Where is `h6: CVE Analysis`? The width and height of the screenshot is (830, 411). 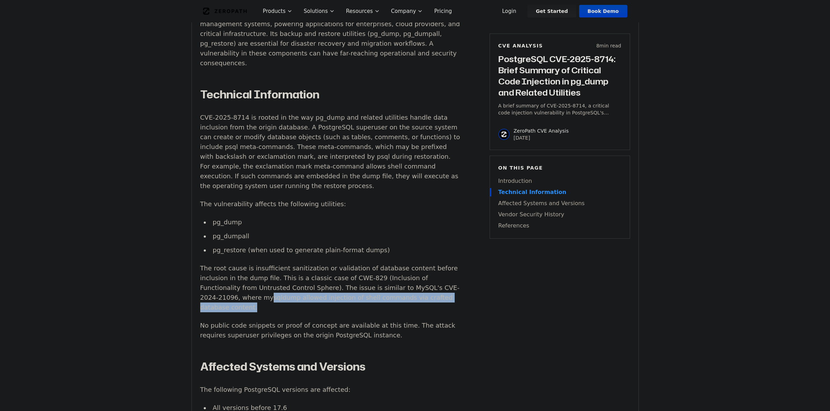
h6: CVE Analysis is located at coordinates (520, 46).